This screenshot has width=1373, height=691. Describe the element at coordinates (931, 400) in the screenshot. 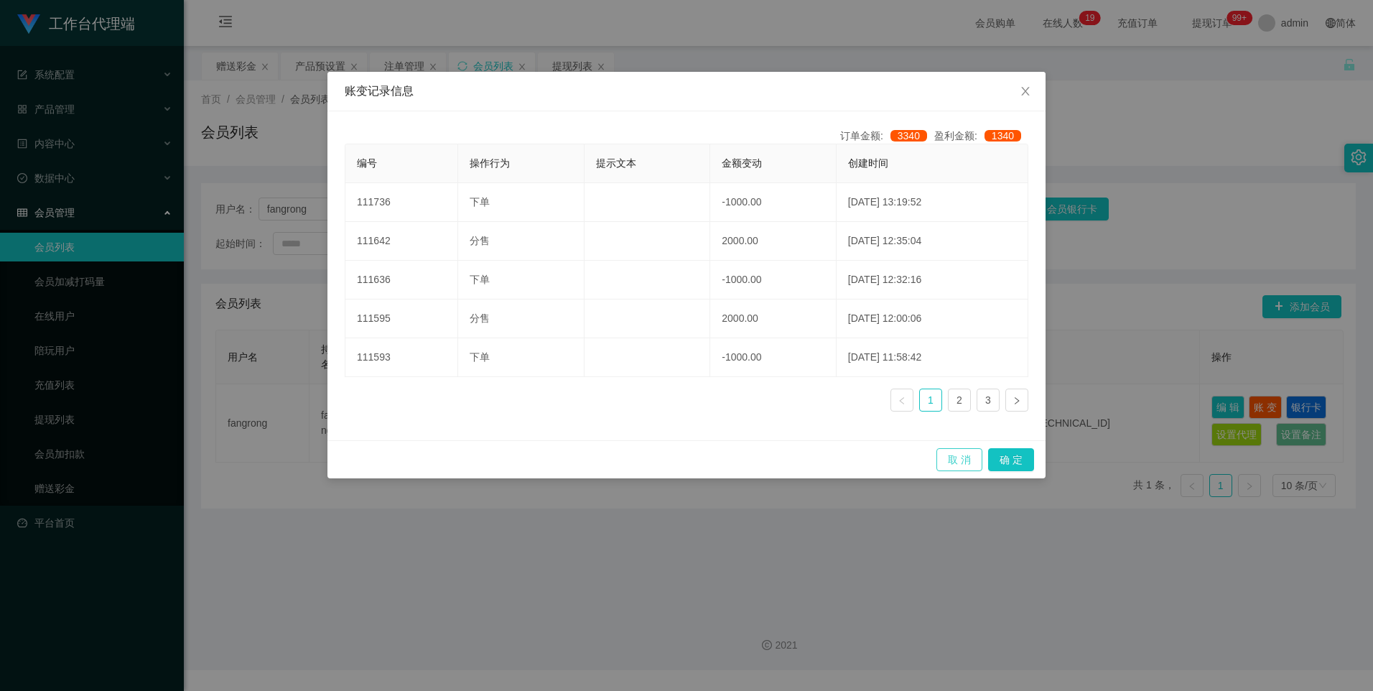

I see `li: 1` at that location.